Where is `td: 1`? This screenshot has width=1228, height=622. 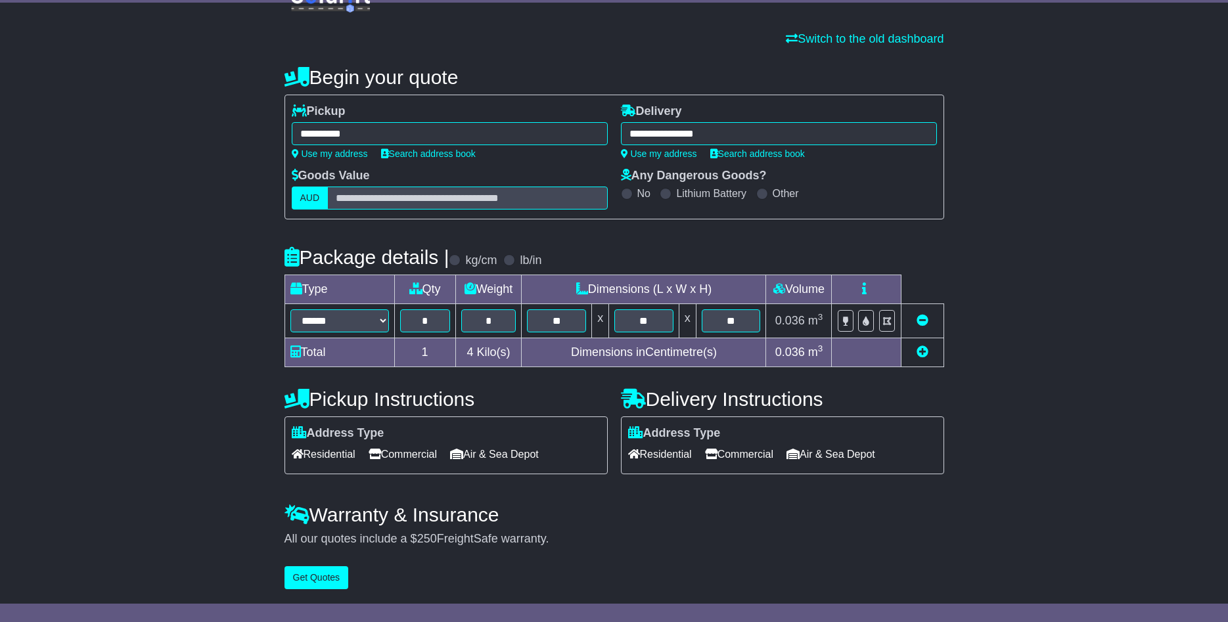
td: 1 is located at coordinates (425, 353).